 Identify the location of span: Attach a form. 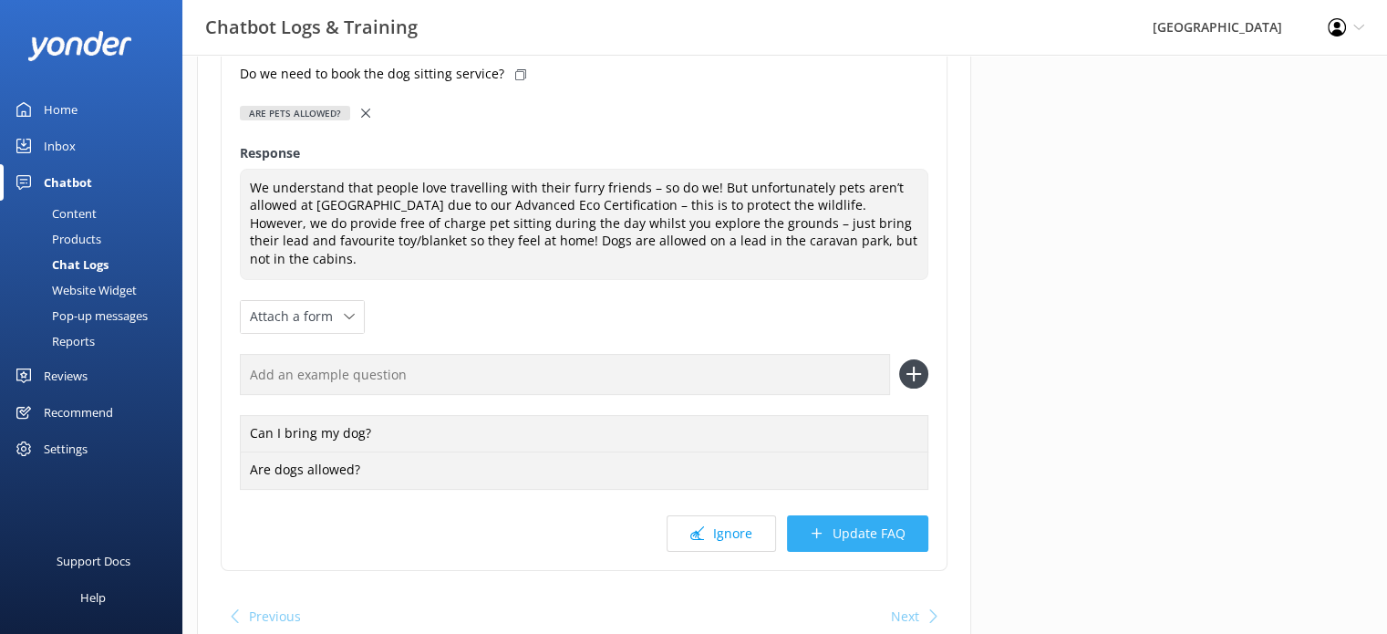
(296, 317).